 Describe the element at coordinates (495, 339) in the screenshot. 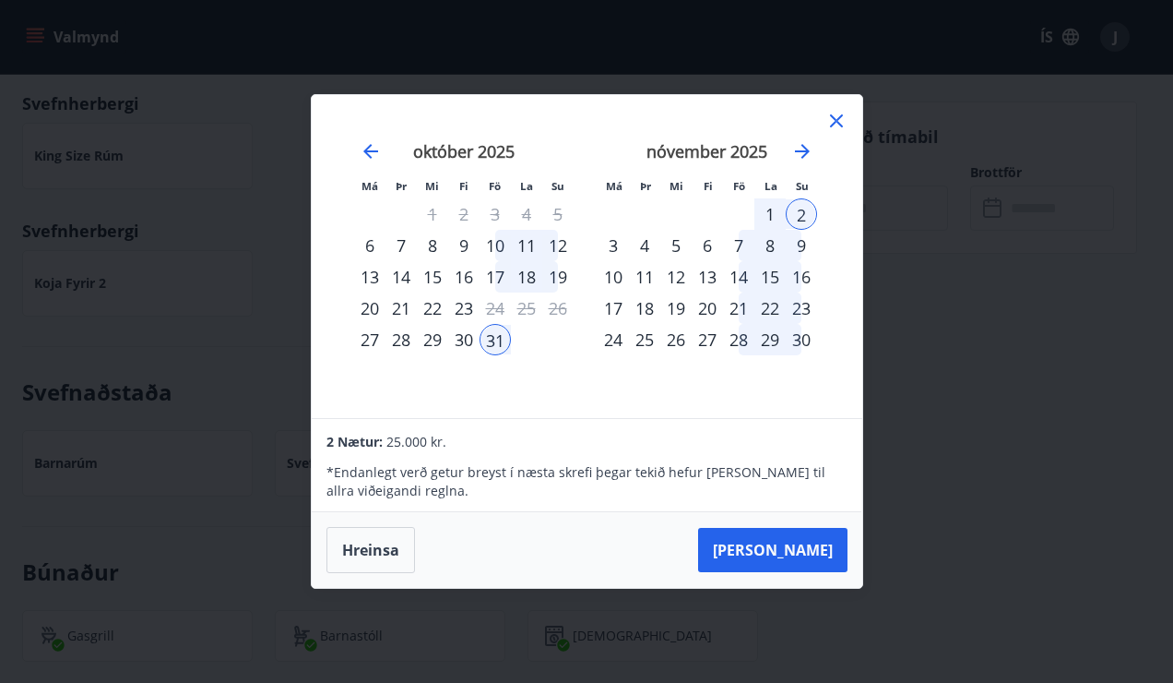

I see `td: Selected as start date. föstudagur, 31. október 2025` at that location.